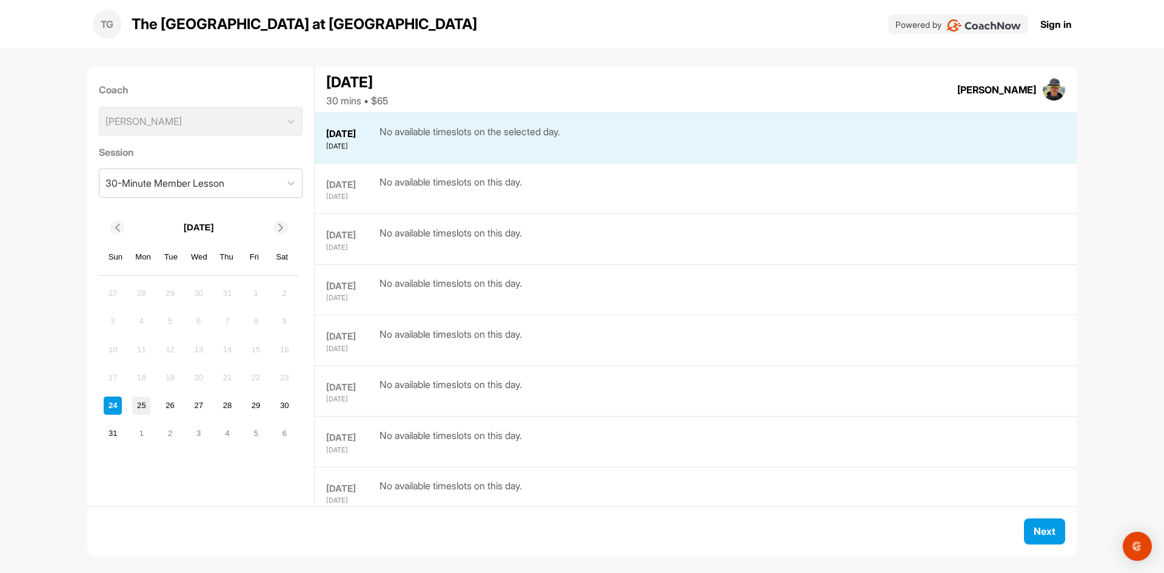 The width and height of the screenshot is (1164, 573). I want to click on div: Not available Monday, August 11th, 2025, so click(141, 349).